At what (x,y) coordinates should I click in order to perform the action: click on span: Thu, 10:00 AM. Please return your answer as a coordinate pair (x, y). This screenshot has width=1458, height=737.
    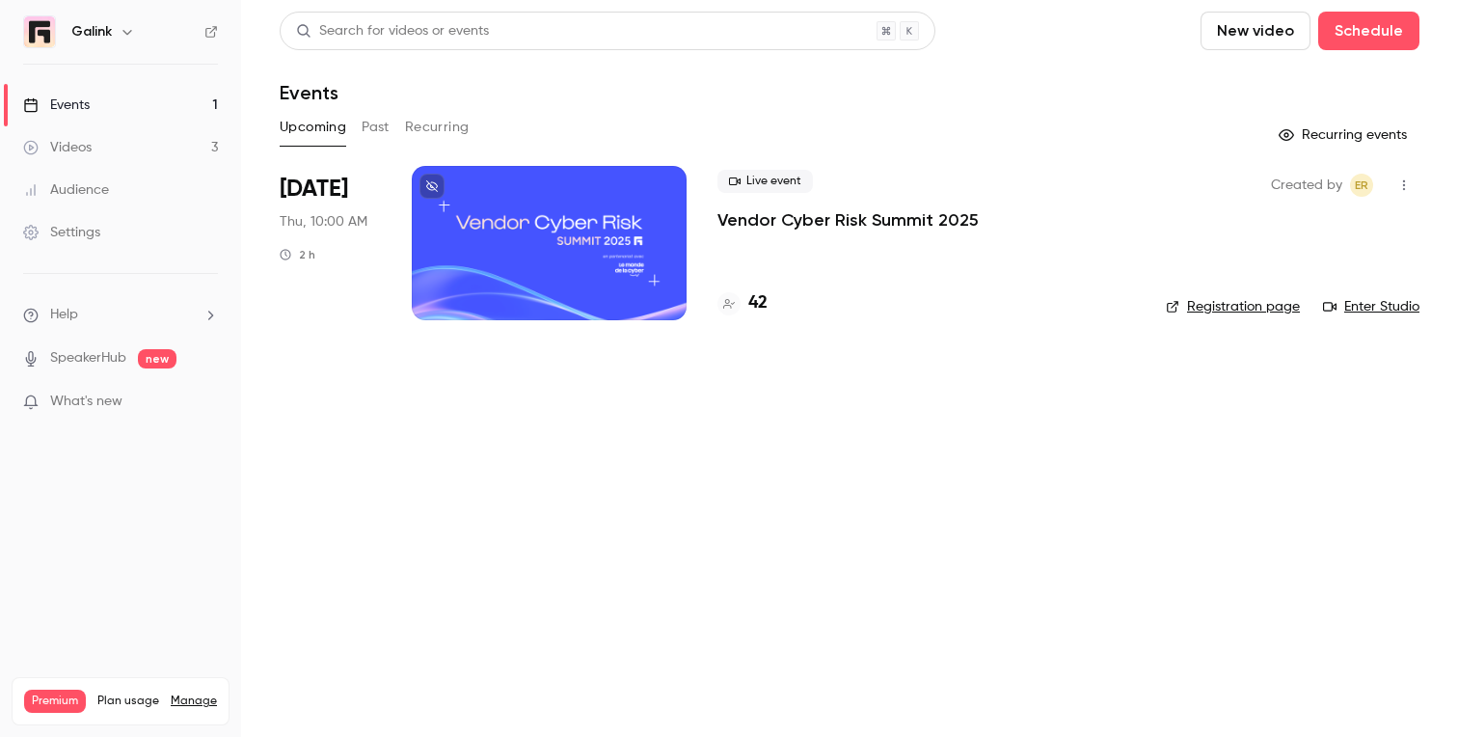
    Looking at the image, I should click on (323, 222).